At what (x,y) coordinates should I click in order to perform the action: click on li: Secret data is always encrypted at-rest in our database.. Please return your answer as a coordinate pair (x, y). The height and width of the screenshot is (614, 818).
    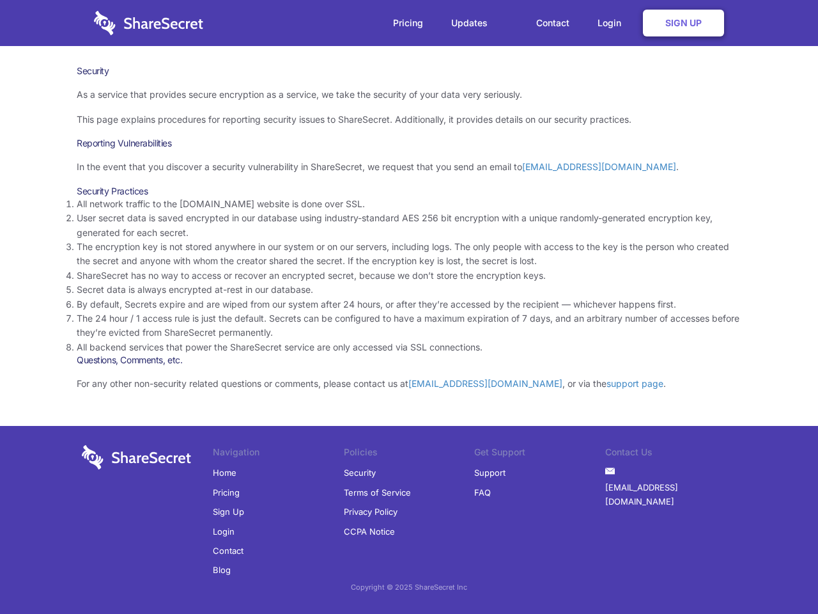
    Looking at the image, I should click on (409, 290).